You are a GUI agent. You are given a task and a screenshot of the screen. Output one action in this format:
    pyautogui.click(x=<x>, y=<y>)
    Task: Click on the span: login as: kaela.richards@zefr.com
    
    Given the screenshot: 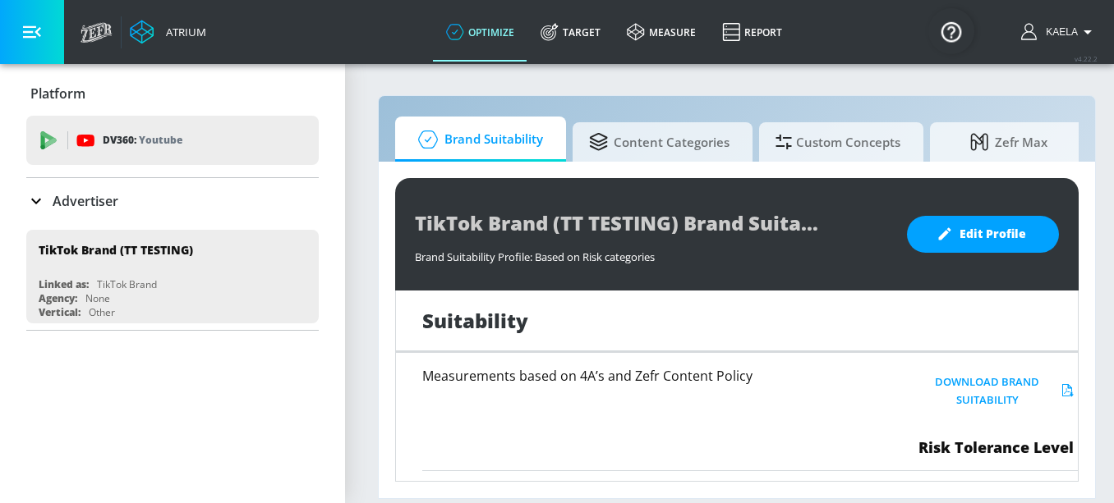 What is the action you would take?
    pyautogui.click(x=1058, y=32)
    